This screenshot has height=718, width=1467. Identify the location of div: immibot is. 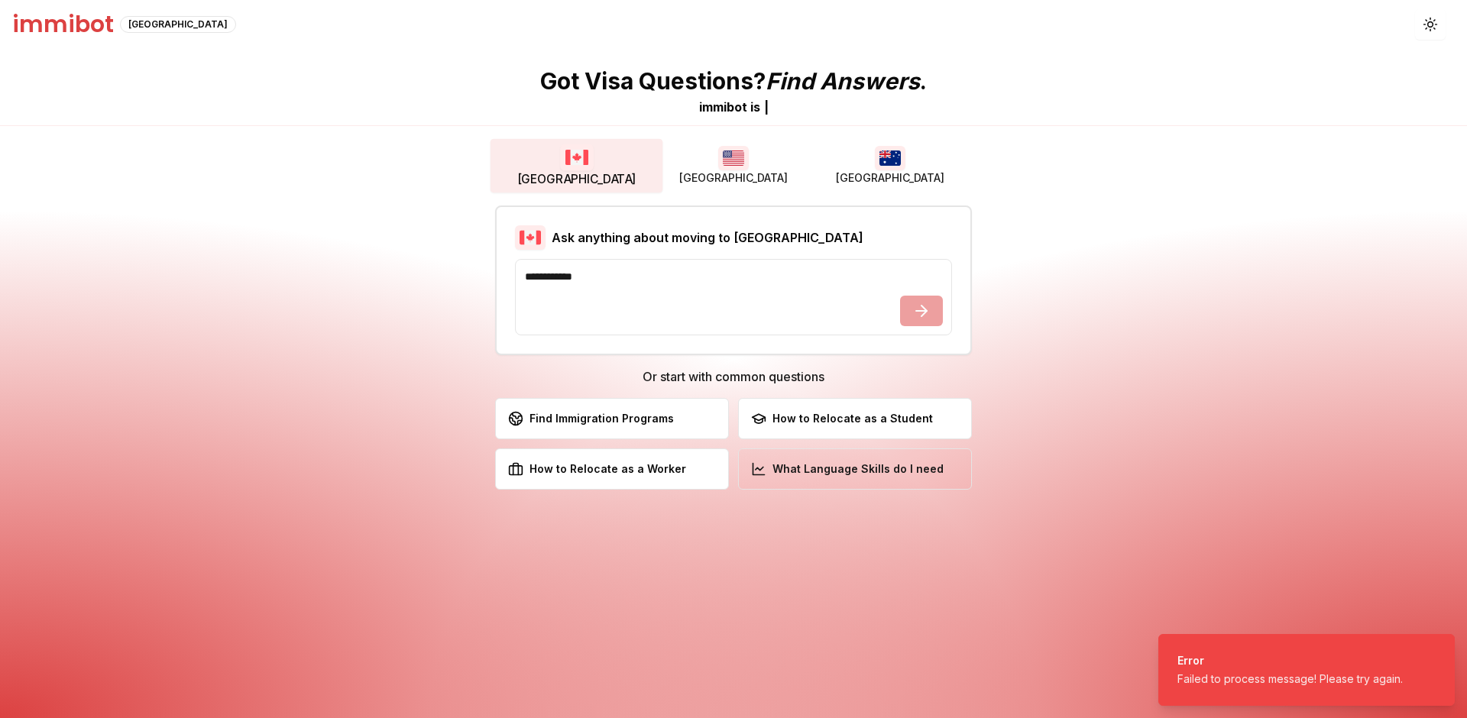
(730, 107).